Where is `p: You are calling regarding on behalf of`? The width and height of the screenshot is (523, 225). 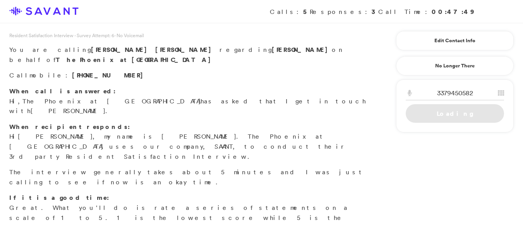 p: You are calling regarding on behalf of is located at coordinates (188, 55).